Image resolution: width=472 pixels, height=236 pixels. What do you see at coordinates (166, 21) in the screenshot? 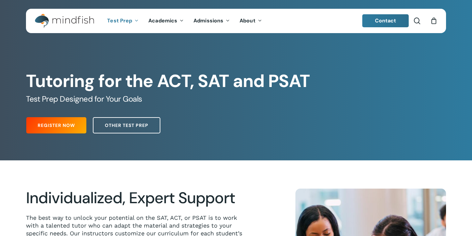
I see `a: Academics` at bounding box center [166, 21].